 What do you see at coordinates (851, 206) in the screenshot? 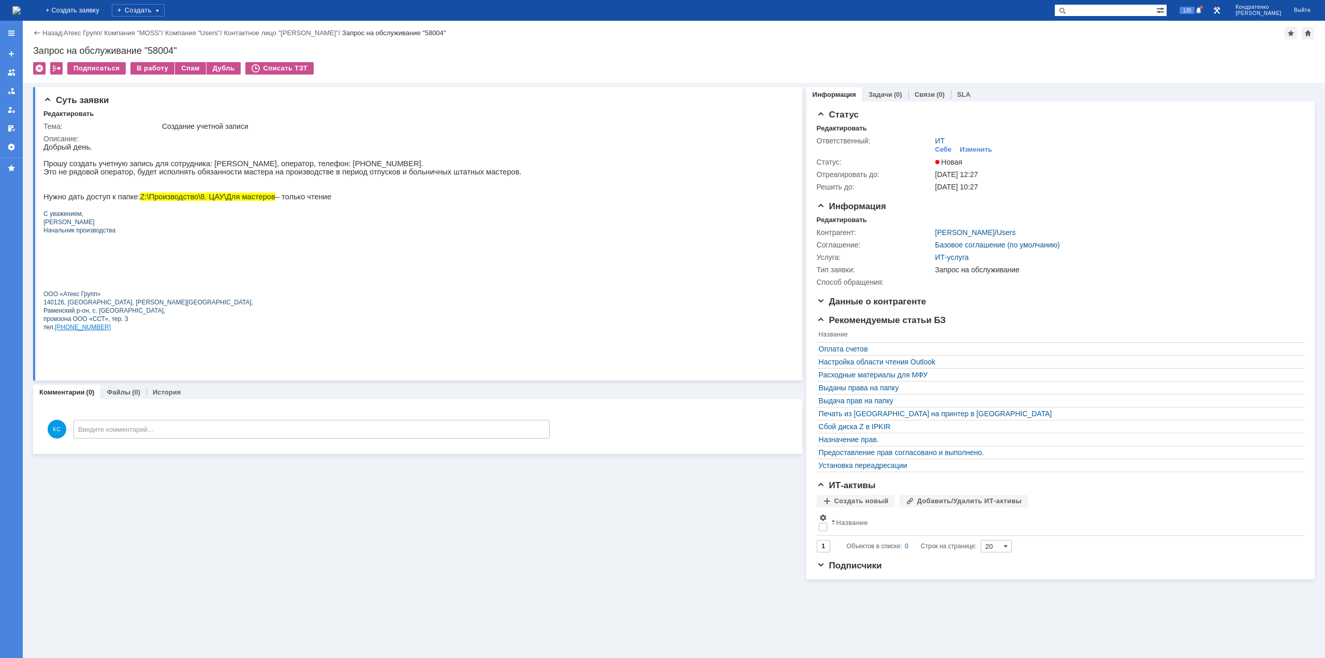
I see `span: Информация` at bounding box center [851, 206].